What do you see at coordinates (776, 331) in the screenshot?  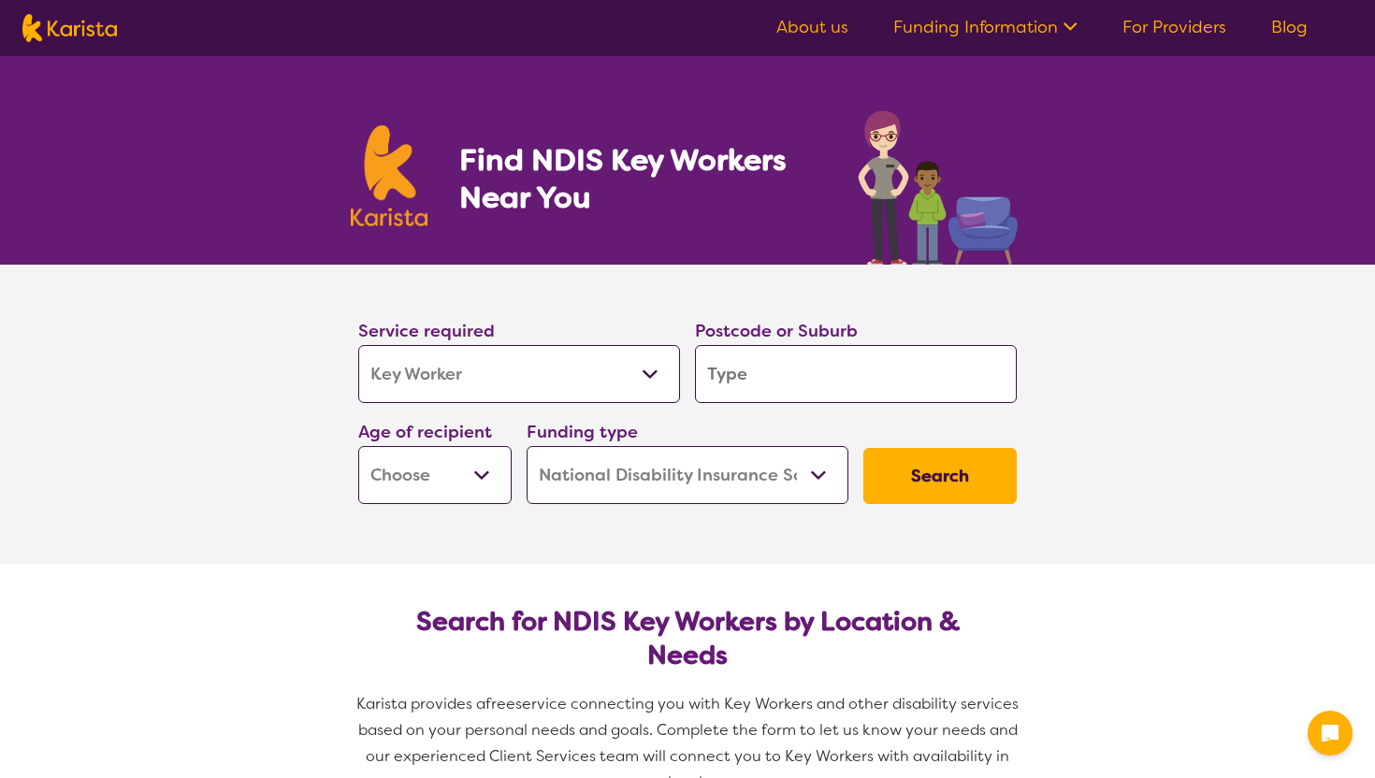 I see `label: Postcode or Suburb` at bounding box center [776, 331].